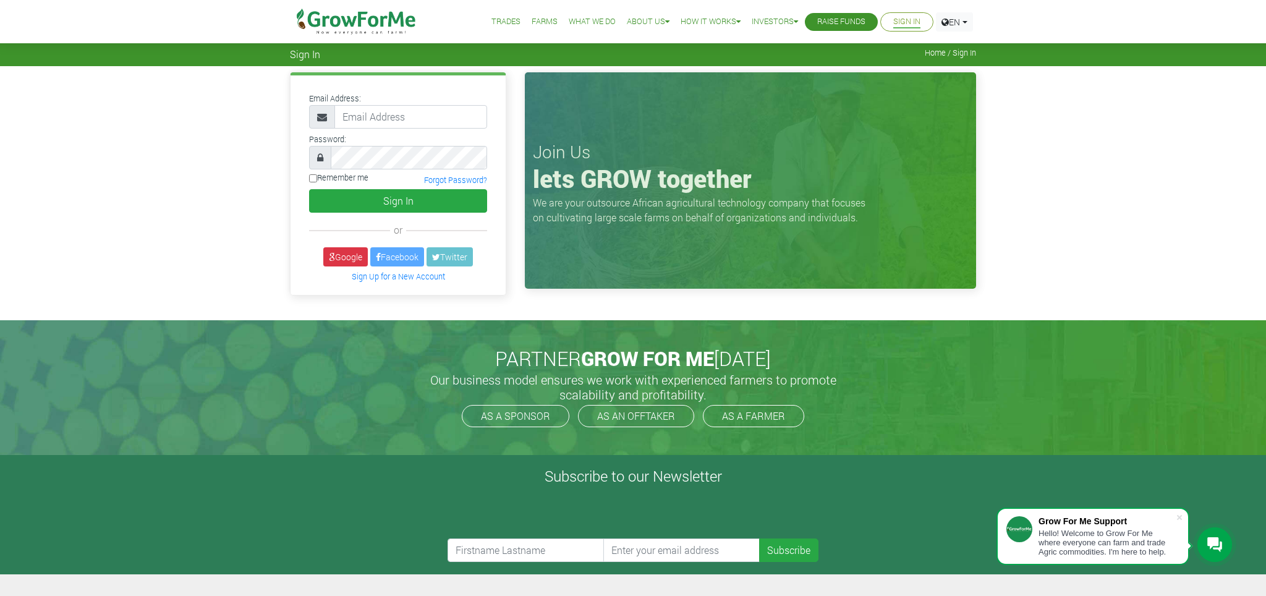  What do you see at coordinates (633, 476) in the screenshot?
I see `h4: Subscribe to our Newsletter` at bounding box center [633, 476].